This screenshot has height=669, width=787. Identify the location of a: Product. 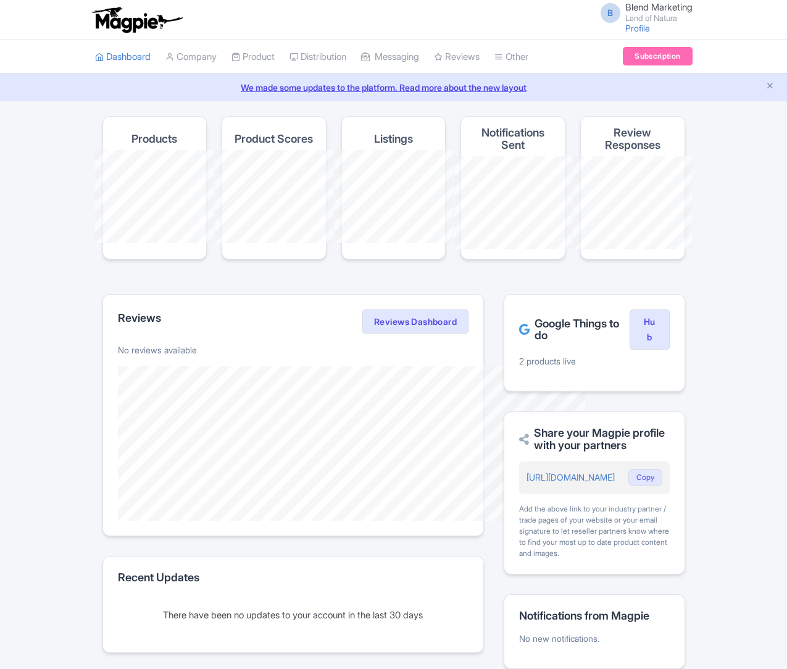
(253, 57).